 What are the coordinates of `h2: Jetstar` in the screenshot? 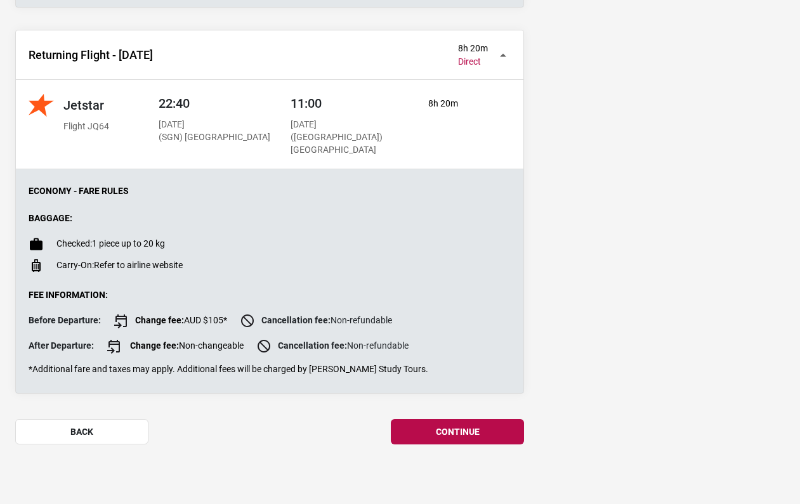 It's located at (86, 105).